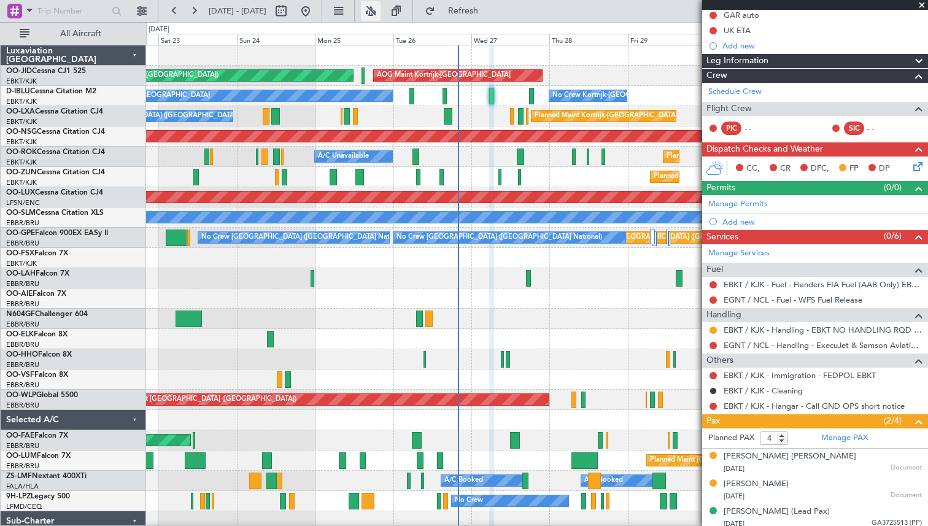  Describe the element at coordinates (46, 476) in the screenshot. I see `a: ZS-LMFNextant 400XTi` at that location.